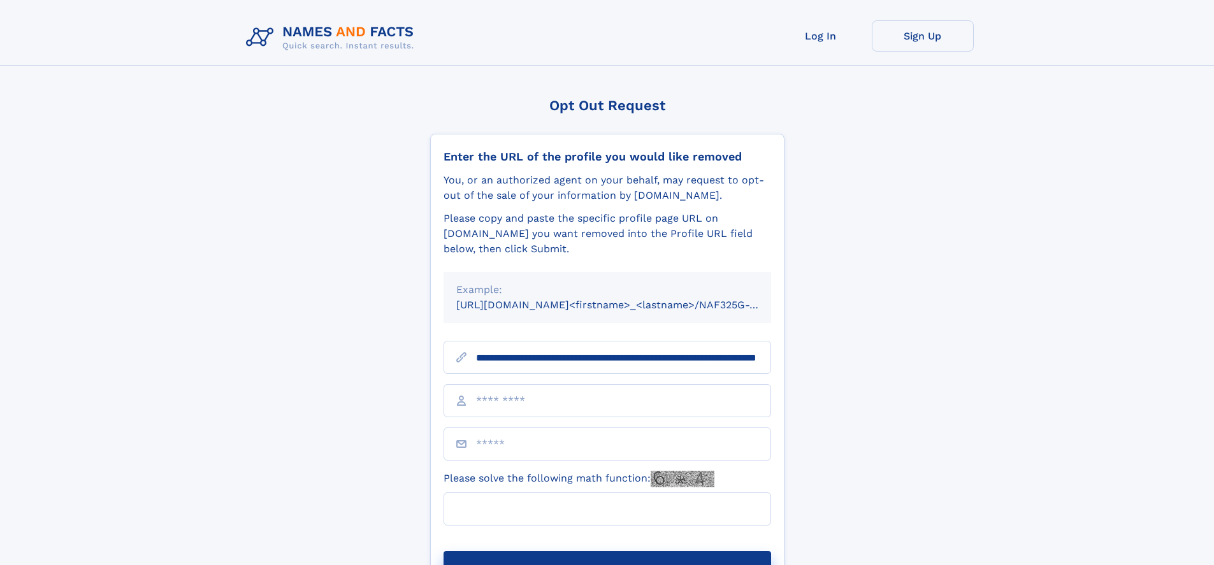 This screenshot has width=1214, height=565. Describe the element at coordinates (607, 188) in the screenshot. I see `div: You, or an authorized agent on your behalf, may request to opt-out of the sale of your informatio...` at that location.